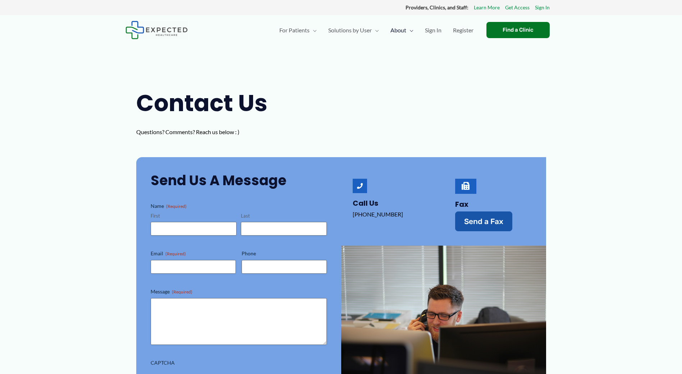 This screenshot has height=374, width=682. What do you see at coordinates (239, 363) in the screenshot?
I see `label: CAPTCHA` at bounding box center [239, 363].